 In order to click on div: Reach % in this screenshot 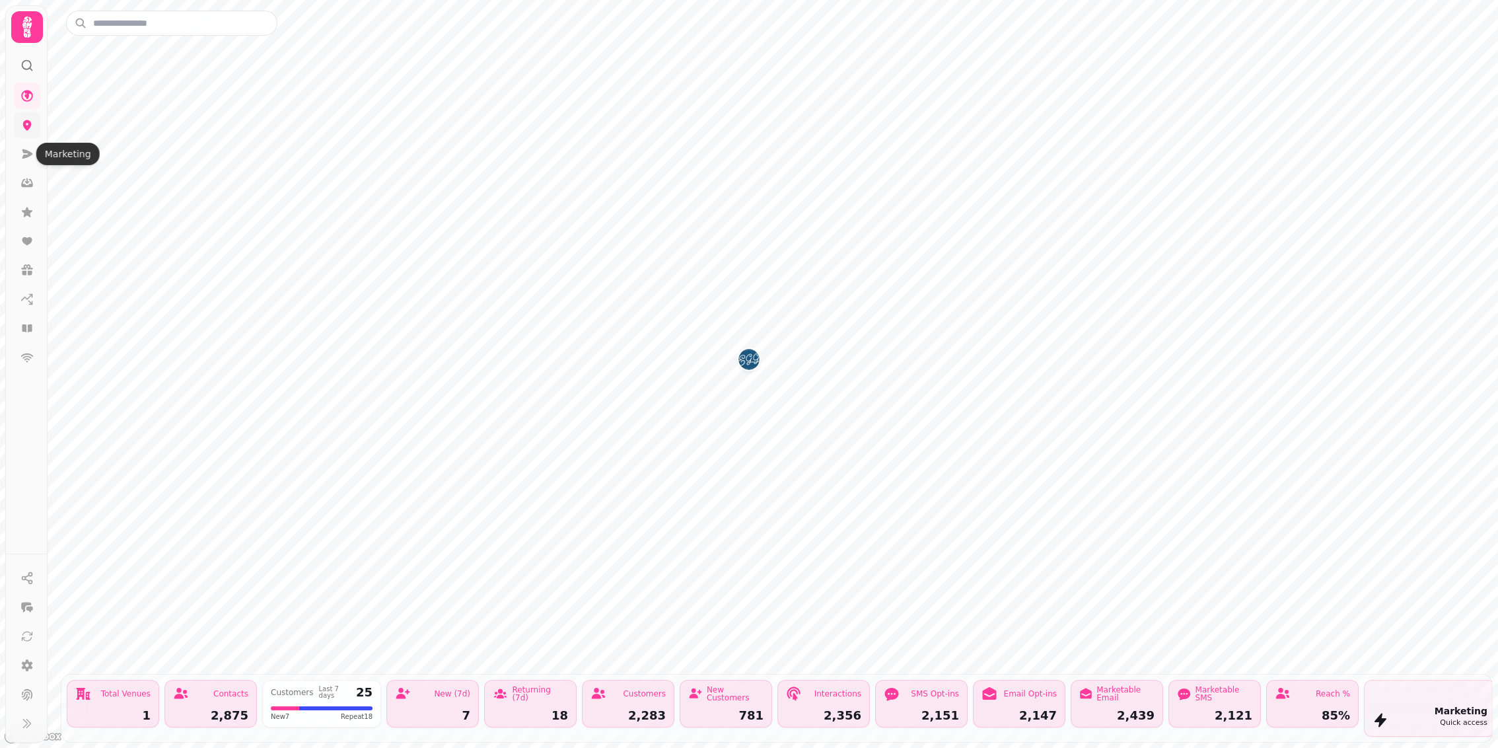, I will do `click(1333, 693)`.